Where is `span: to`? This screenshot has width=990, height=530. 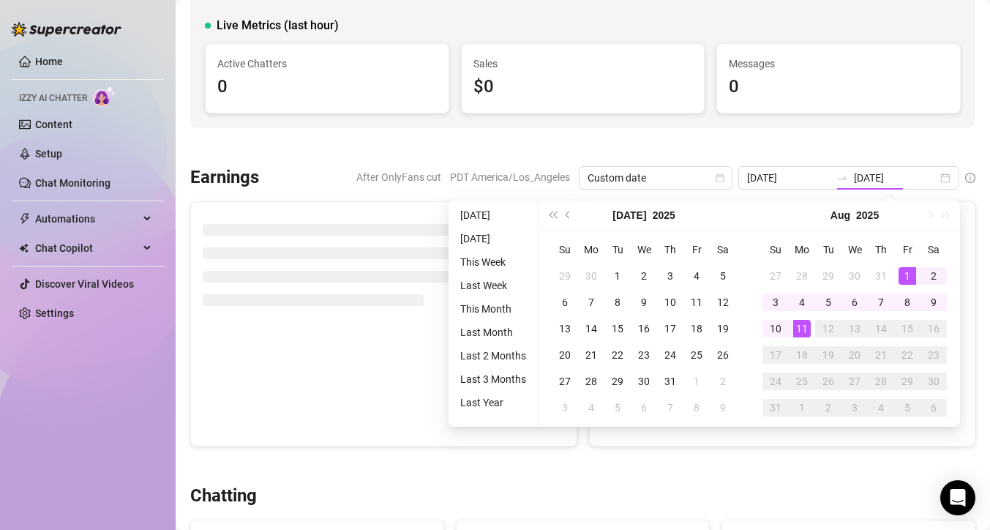
span: to is located at coordinates (842, 178).